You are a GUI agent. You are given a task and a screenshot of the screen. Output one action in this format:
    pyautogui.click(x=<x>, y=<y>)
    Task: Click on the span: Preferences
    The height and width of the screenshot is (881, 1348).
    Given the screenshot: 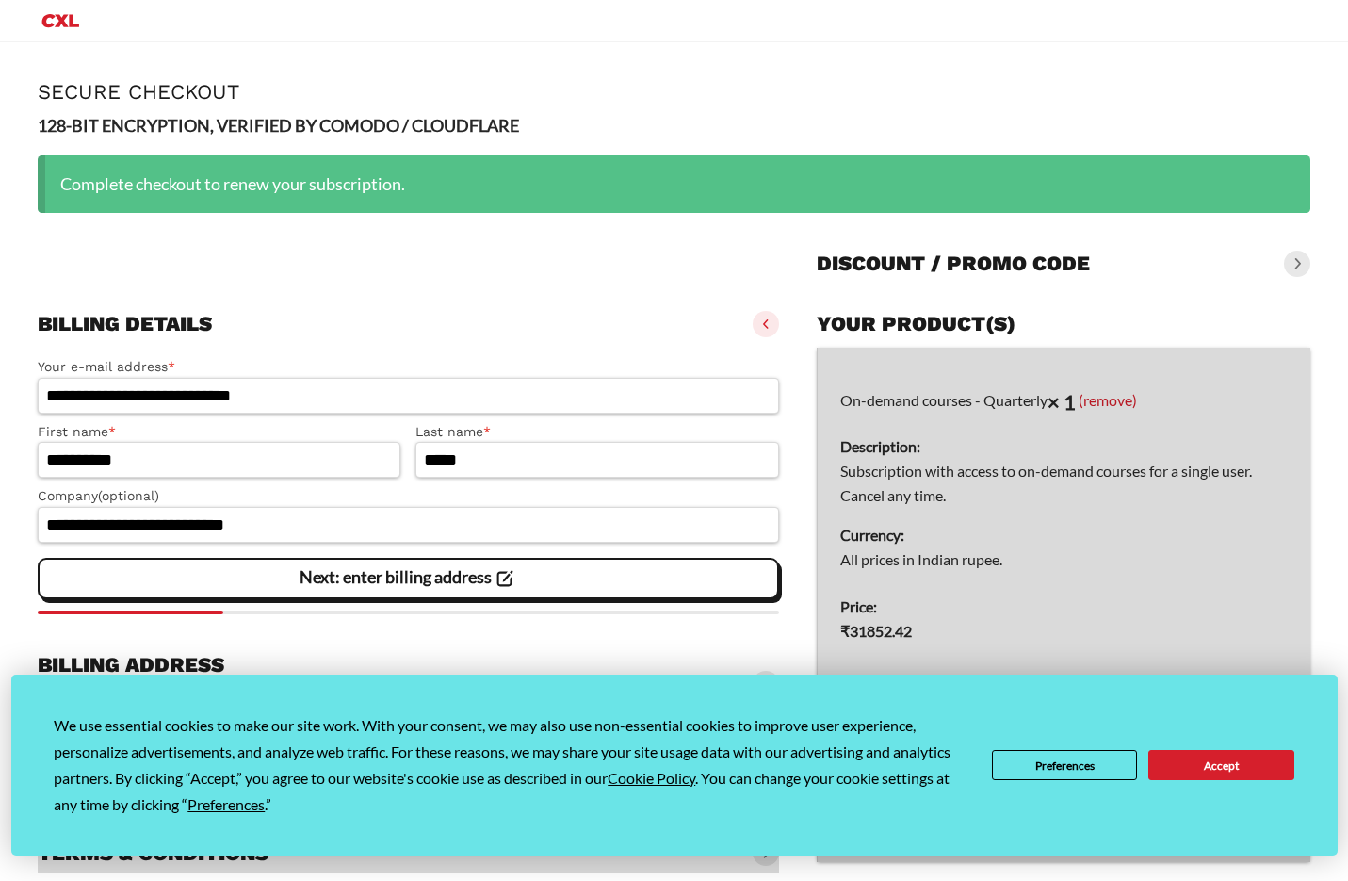 What is the action you would take?
    pyautogui.click(x=226, y=804)
    